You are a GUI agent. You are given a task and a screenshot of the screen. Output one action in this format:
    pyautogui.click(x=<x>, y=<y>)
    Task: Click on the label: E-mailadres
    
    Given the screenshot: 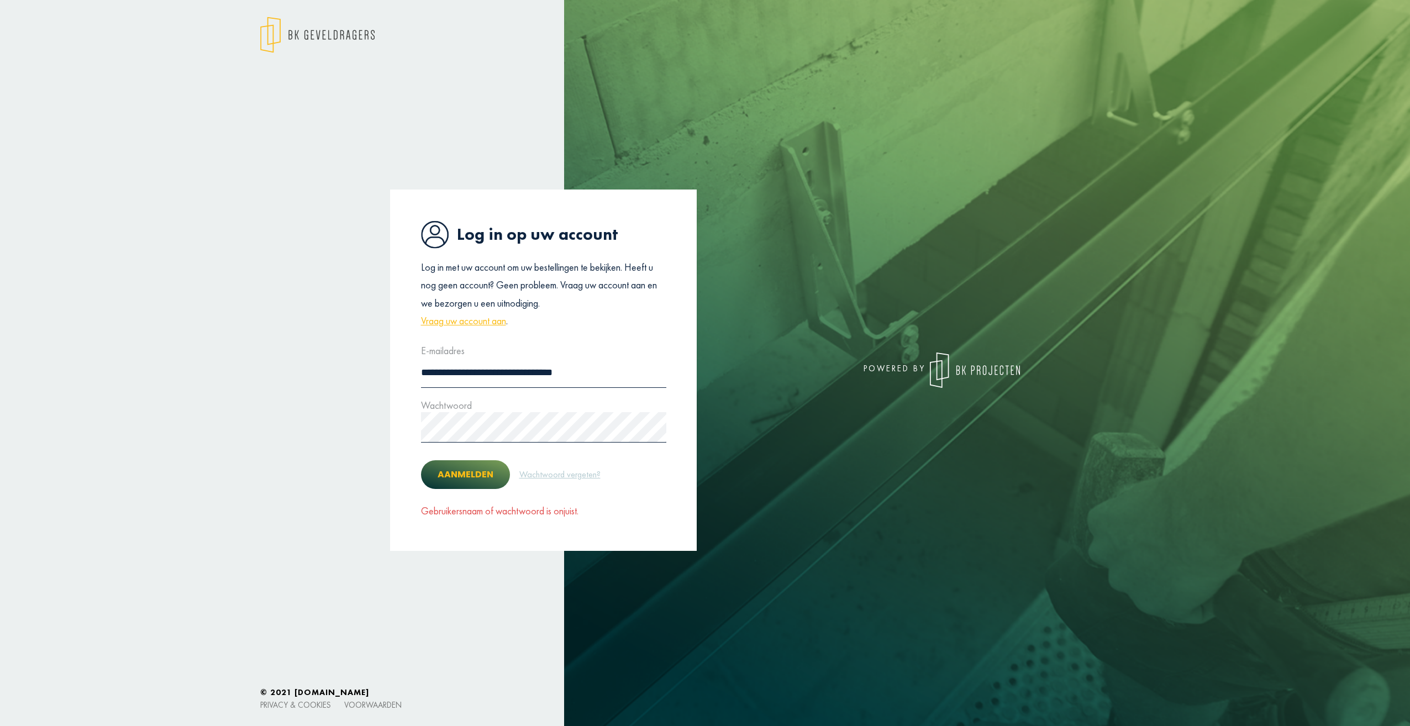 What is the action you would take?
    pyautogui.click(x=443, y=351)
    